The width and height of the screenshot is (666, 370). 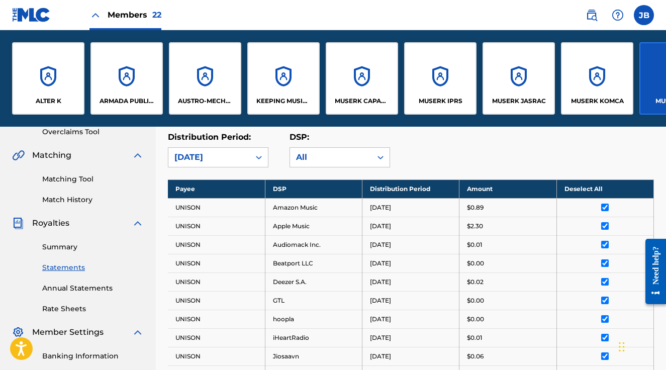 What do you see at coordinates (127, 78) in the screenshot?
I see `a: AccountsARMADA PUBLISHING B.V.` at bounding box center [127, 78].